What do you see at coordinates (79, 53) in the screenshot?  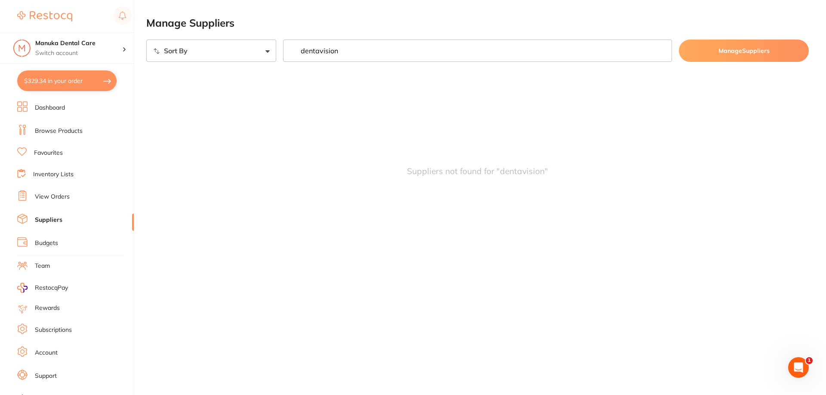 I see `p: Switch account` at bounding box center [79, 53].